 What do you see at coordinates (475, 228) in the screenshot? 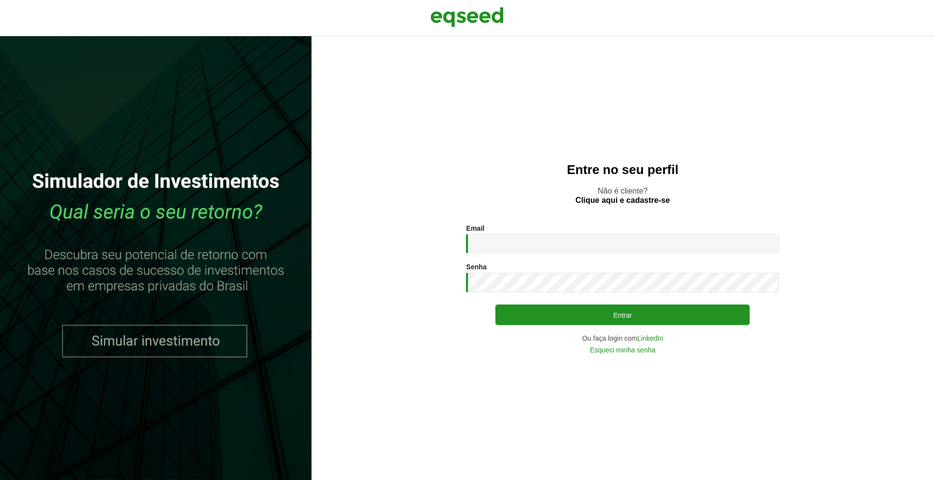
I see `label: Email` at bounding box center [475, 228].